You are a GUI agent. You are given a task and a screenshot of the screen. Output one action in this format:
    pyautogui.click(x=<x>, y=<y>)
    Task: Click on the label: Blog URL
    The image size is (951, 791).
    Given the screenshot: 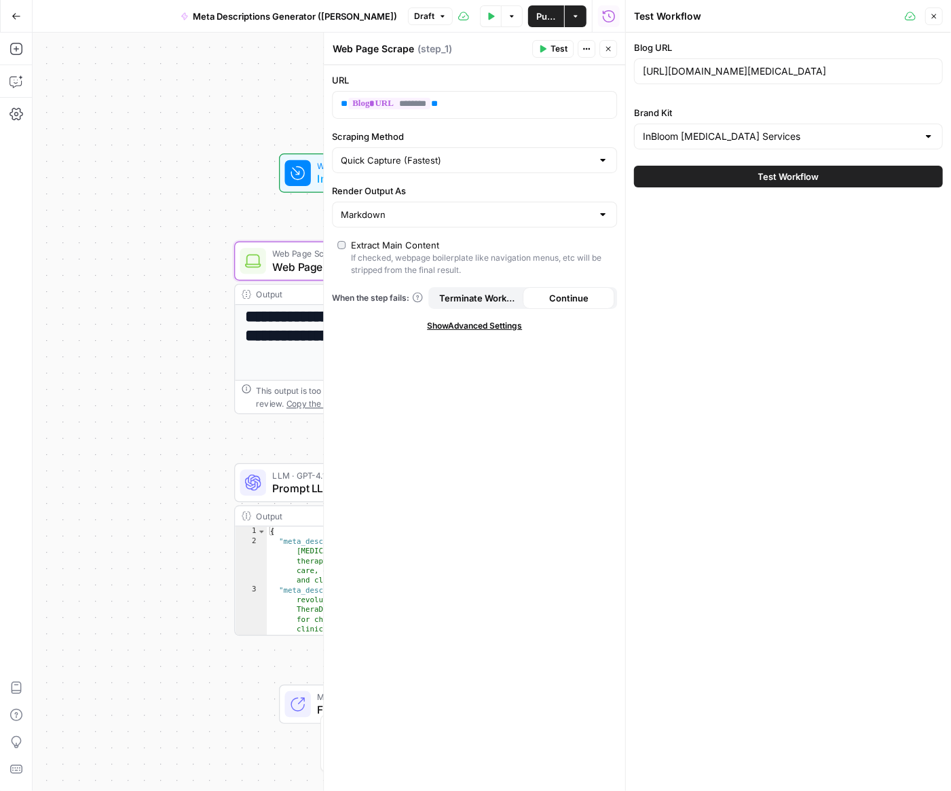 What is the action you would take?
    pyautogui.click(x=788, y=48)
    